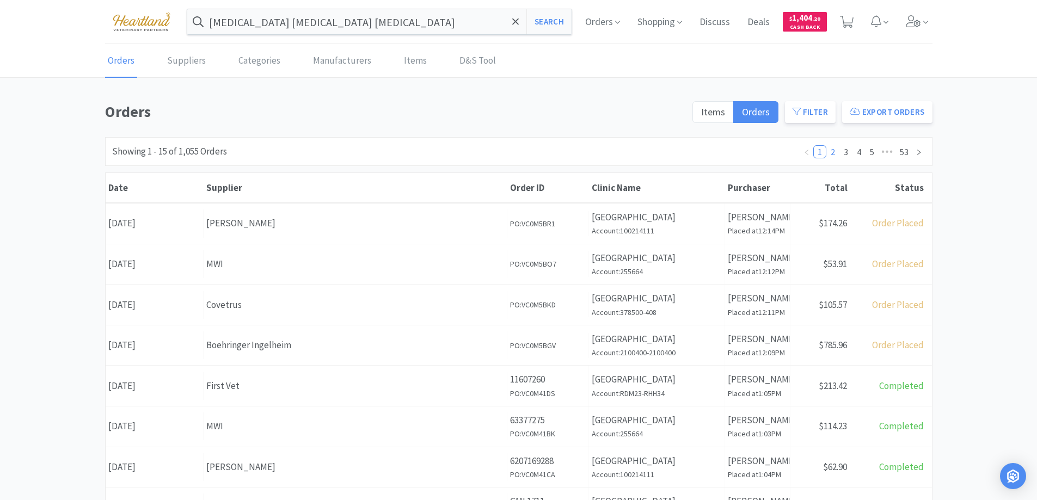 The image size is (1037, 500). I want to click on p: 6207169288, so click(548, 461).